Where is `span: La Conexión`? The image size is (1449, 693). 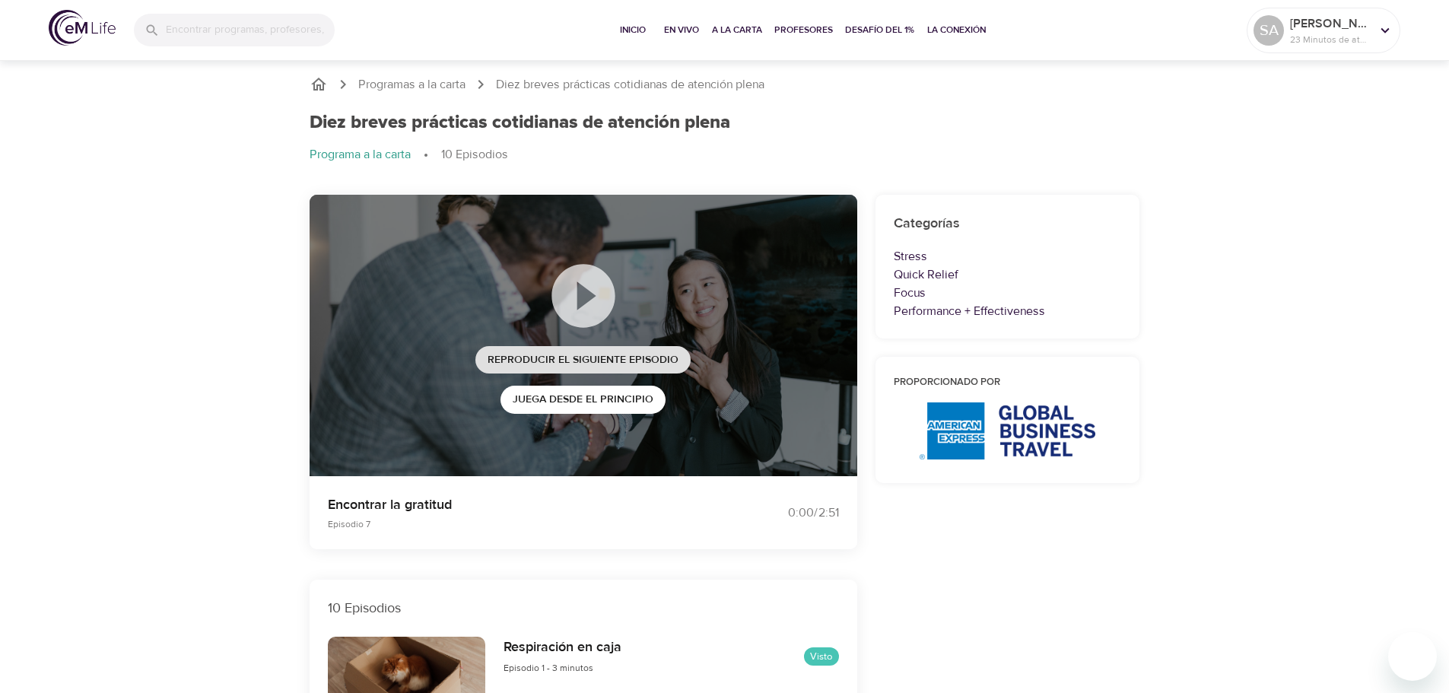 span: La Conexión is located at coordinates (956, 30).